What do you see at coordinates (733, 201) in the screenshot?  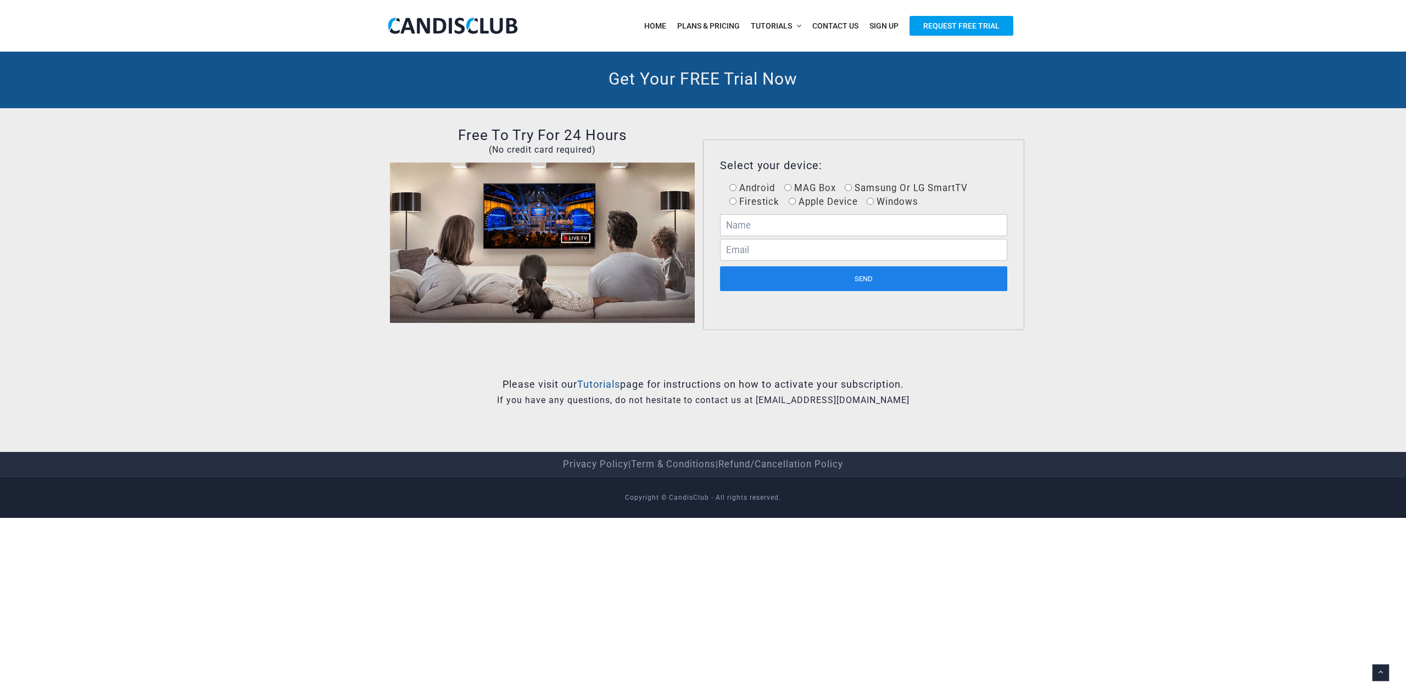 I see `input: Firestick` at bounding box center [733, 201].